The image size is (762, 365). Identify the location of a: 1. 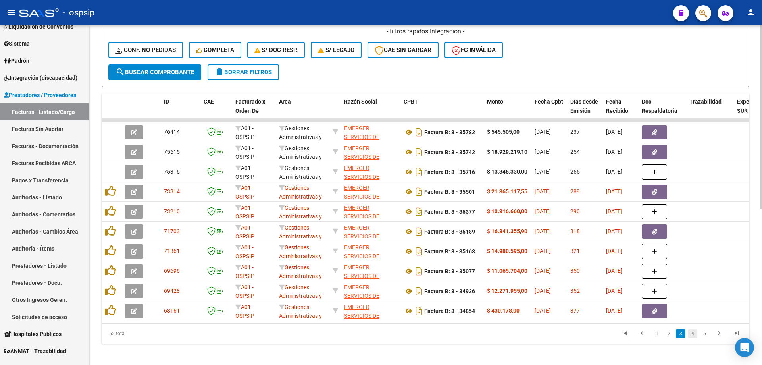
(657, 333).